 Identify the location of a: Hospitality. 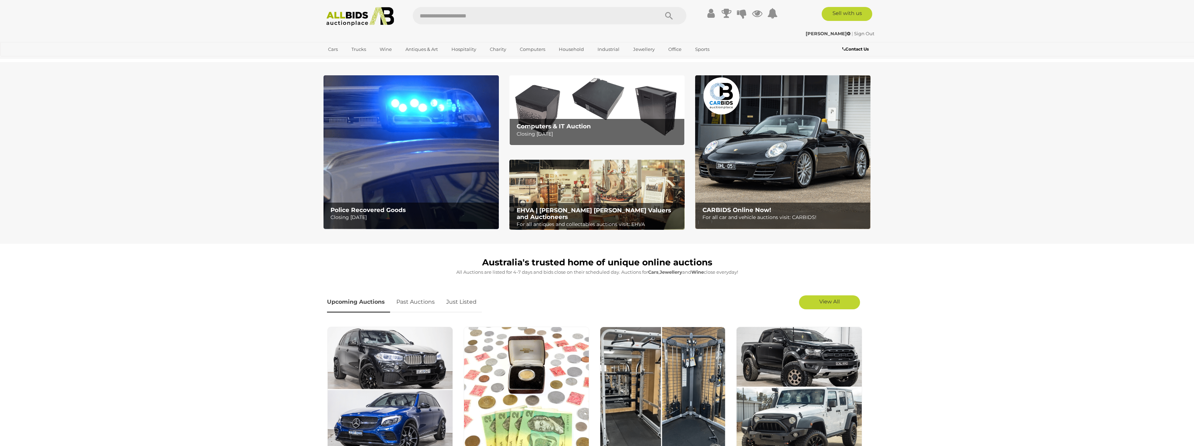
(464, 49).